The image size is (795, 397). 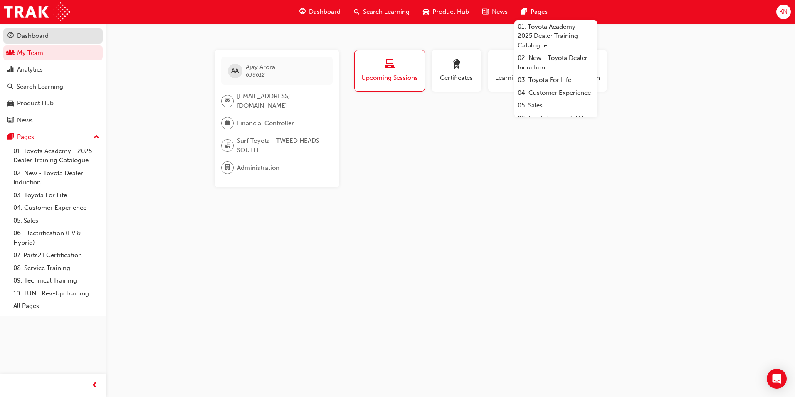 What do you see at coordinates (10, 70) in the screenshot?
I see `span: chart-icon` at bounding box center [10, 70].